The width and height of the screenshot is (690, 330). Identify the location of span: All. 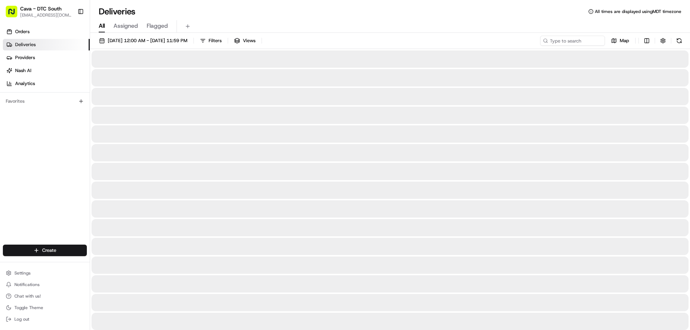
(102, 26).